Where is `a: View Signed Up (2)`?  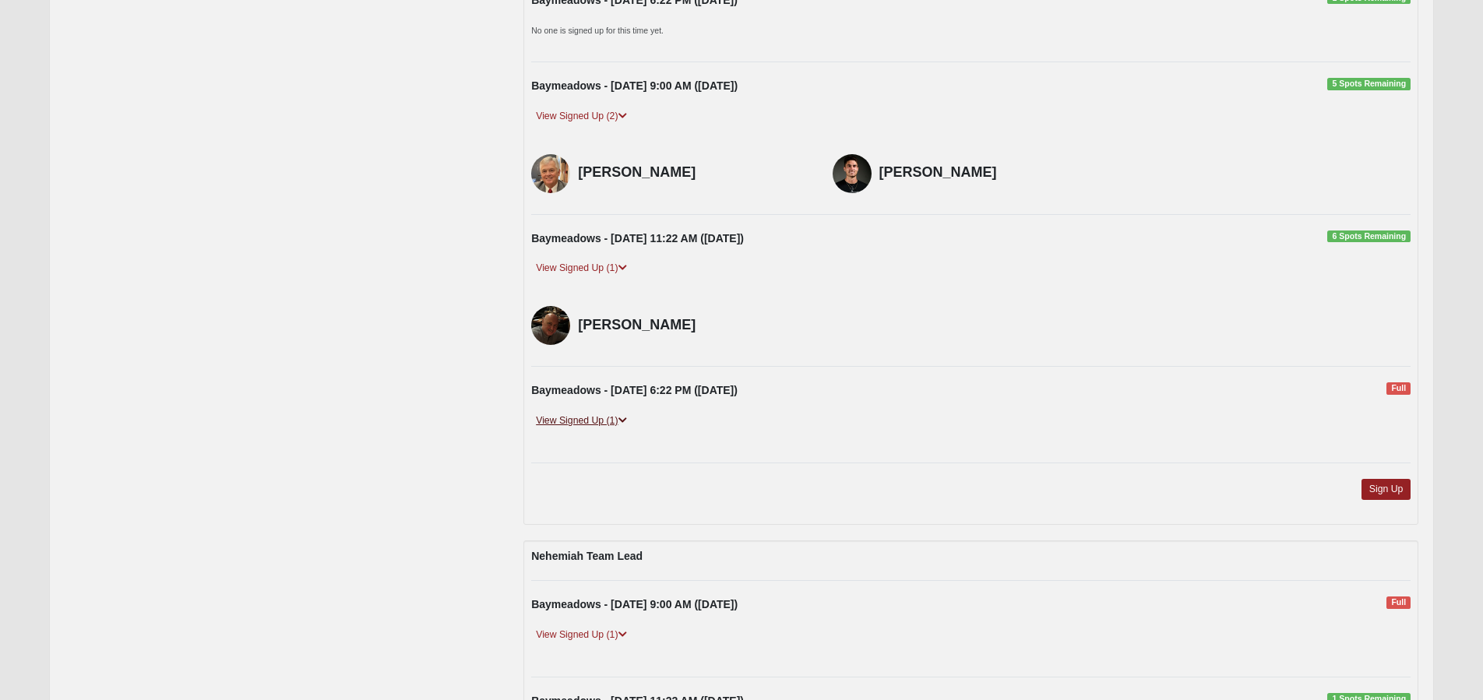
a: View Signed Up (2) is located at coordinates (581, 116).